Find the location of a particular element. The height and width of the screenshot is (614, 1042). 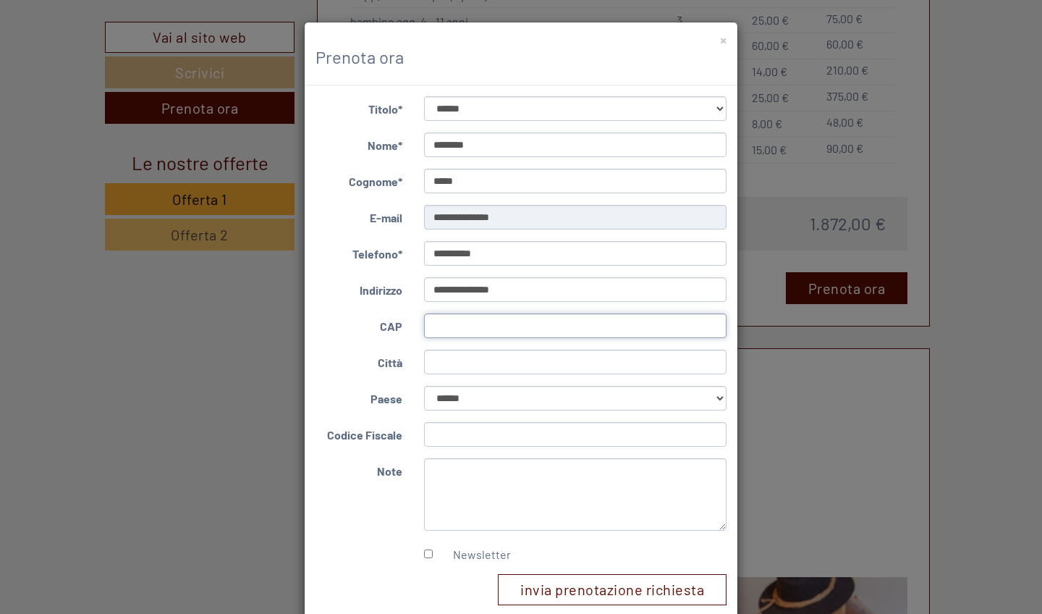

label: Note is located at coordinates (359, 469).